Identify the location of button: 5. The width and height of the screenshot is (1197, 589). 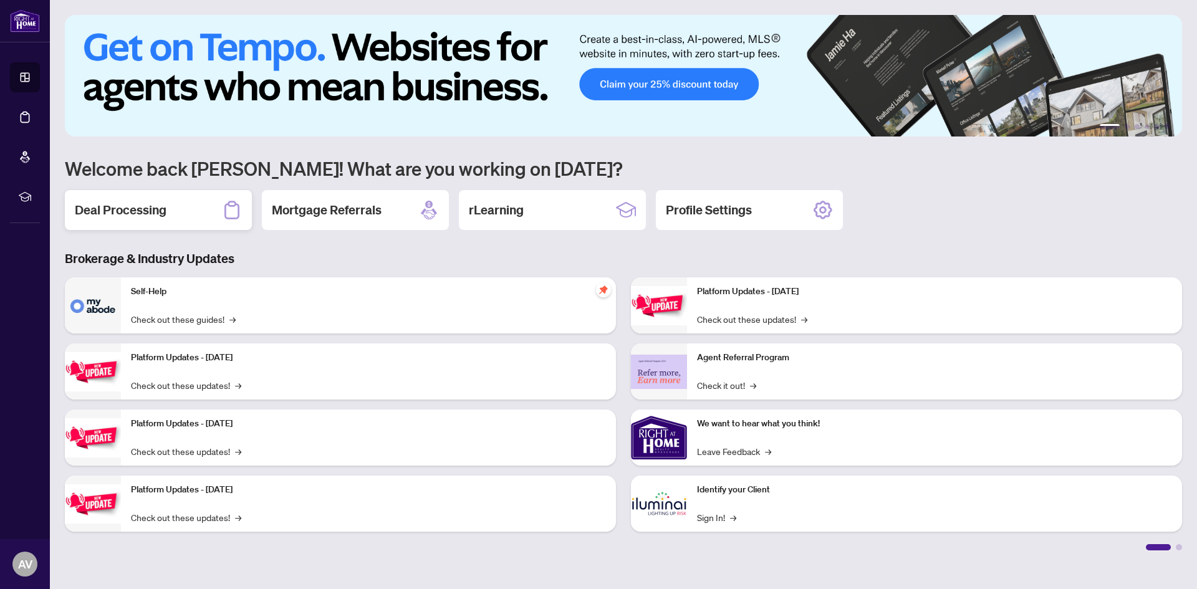
(1157, 127).